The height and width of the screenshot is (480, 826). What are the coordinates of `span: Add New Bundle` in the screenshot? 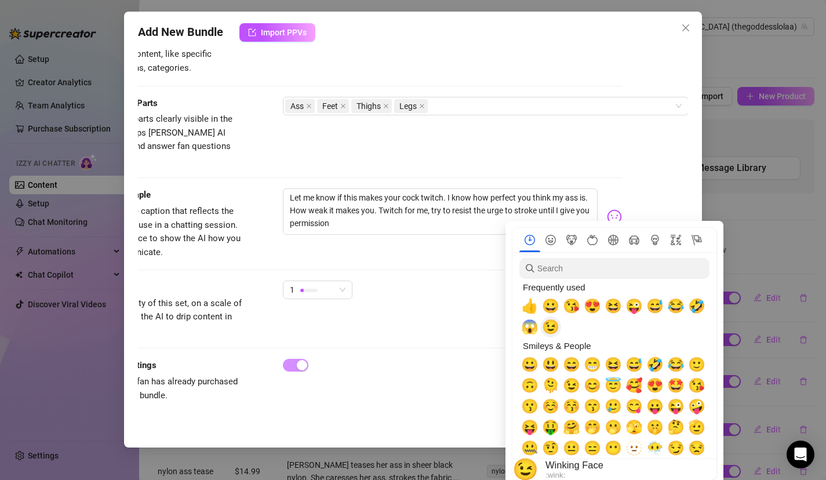 It's located at (180, 32).